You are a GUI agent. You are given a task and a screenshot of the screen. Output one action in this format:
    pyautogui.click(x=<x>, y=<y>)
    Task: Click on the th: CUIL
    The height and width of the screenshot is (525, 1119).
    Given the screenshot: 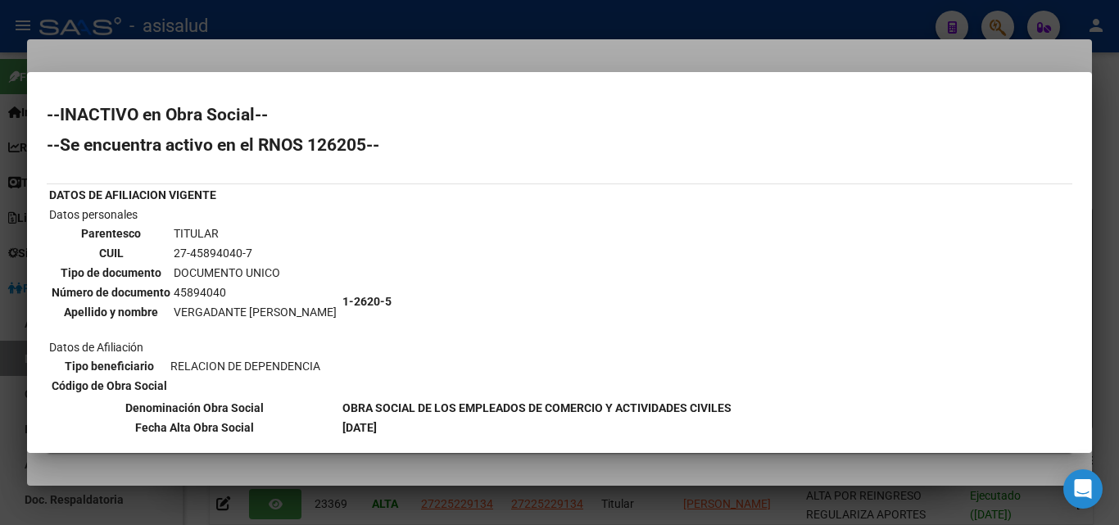 What is the action you would take?
    pyautogui.click(x=111, y=253)
    